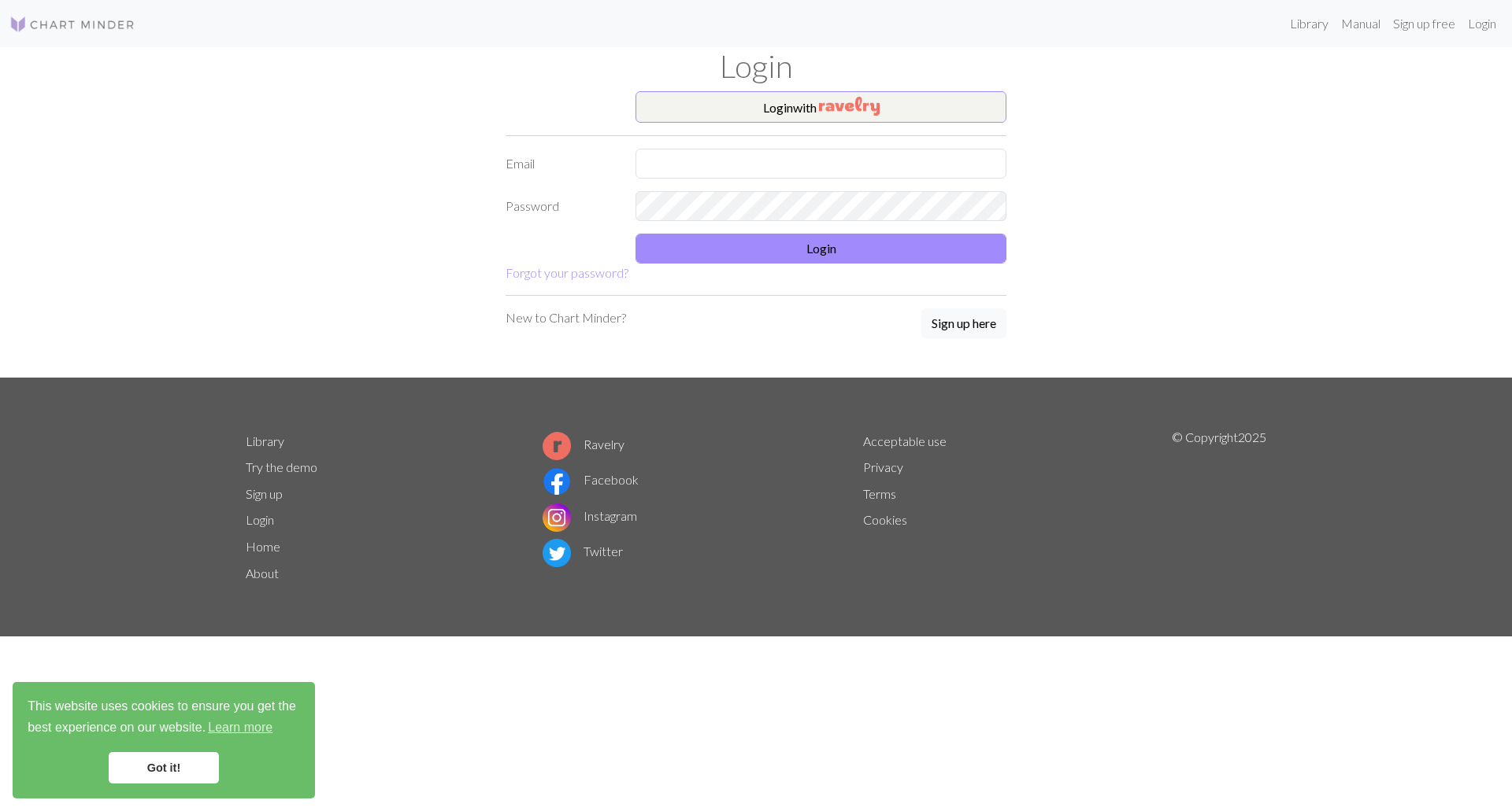 The width and height of the screenshot is (1512, 811). I want to click on a: About, so click(262, 573).